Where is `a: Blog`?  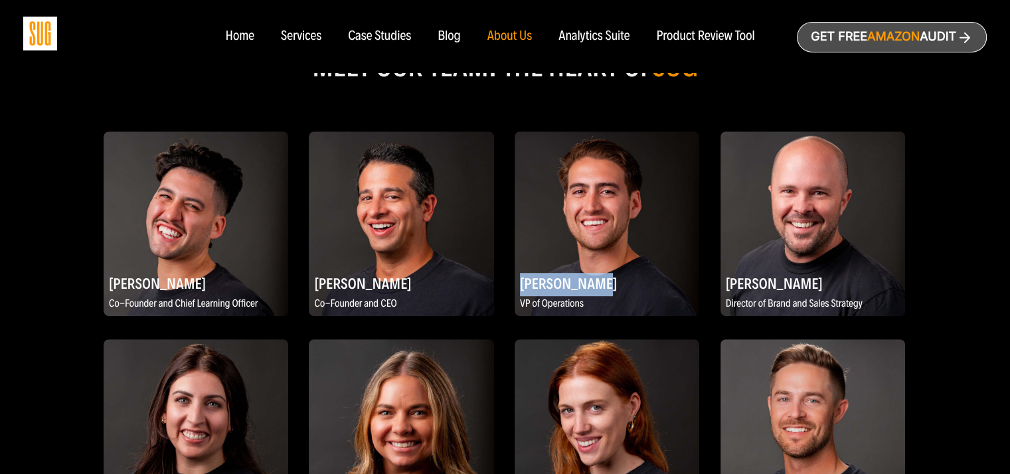
a: Blog is located at coordinates (449, 37).